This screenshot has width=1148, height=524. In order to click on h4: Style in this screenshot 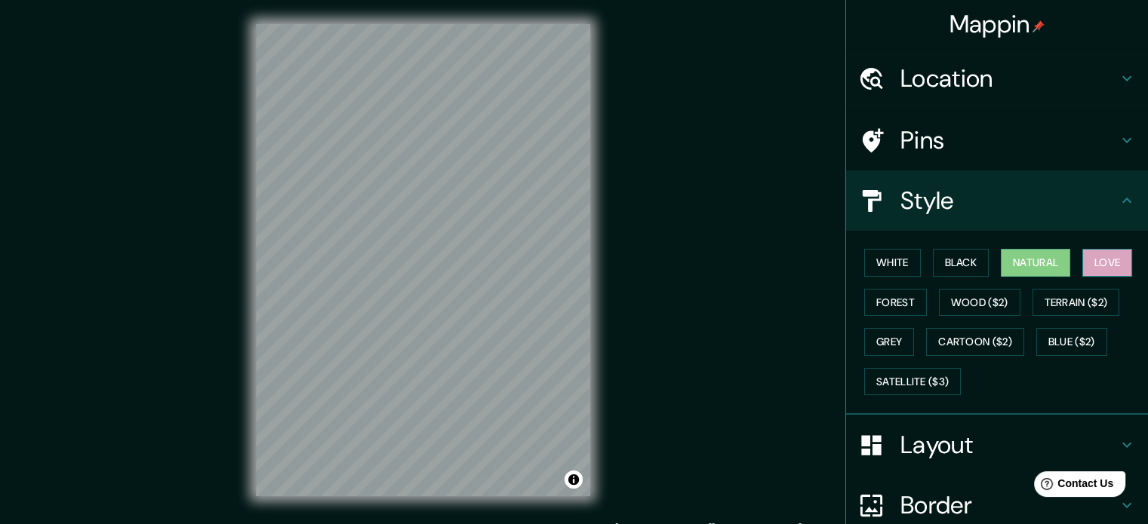, I will do `click(1009, 201)`.